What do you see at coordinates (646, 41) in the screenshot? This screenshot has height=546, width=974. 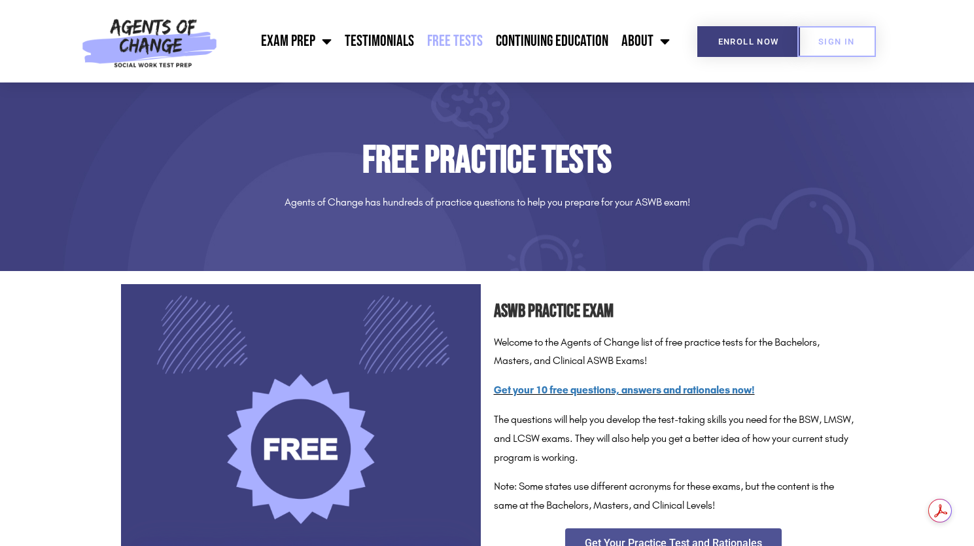 I see `a: About` at bounding box center [646, 41].